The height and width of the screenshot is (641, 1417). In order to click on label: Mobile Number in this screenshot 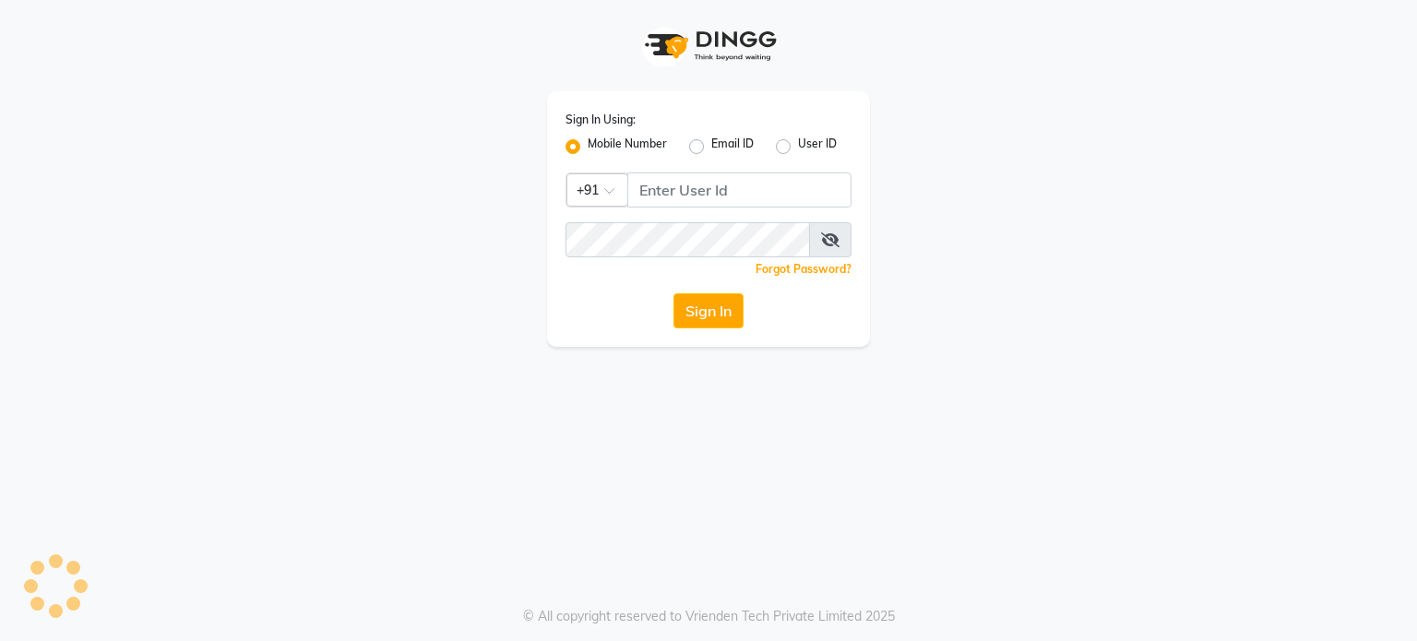, I will do `click(627, 147)`.